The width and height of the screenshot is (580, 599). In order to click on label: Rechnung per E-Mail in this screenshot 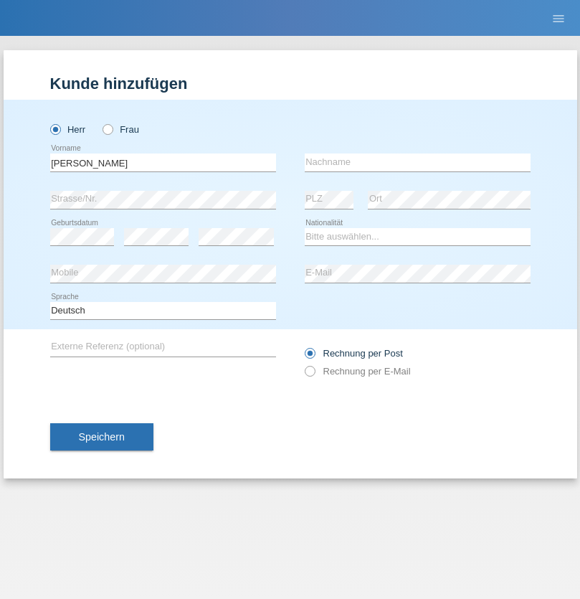, I will do `click(358, 371)`.